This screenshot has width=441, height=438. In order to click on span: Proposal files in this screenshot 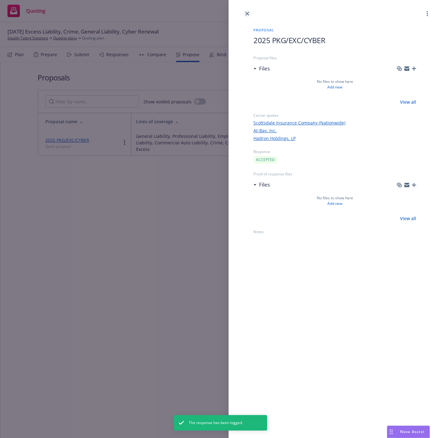, I will do `click(335, 58)`.